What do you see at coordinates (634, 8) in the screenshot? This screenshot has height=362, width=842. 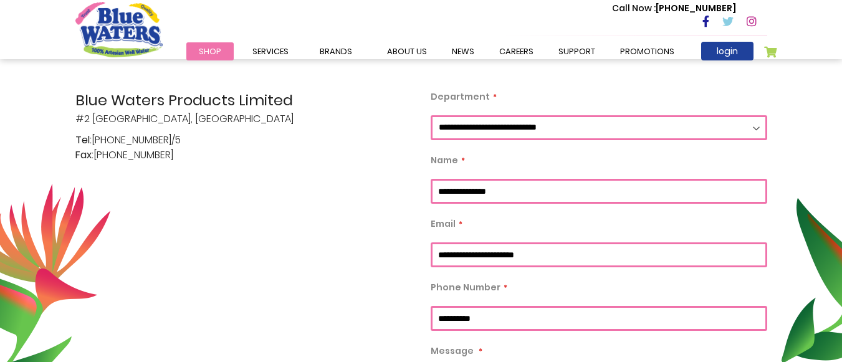 I see `span: Call Now :` at bounding box center [634, 8].